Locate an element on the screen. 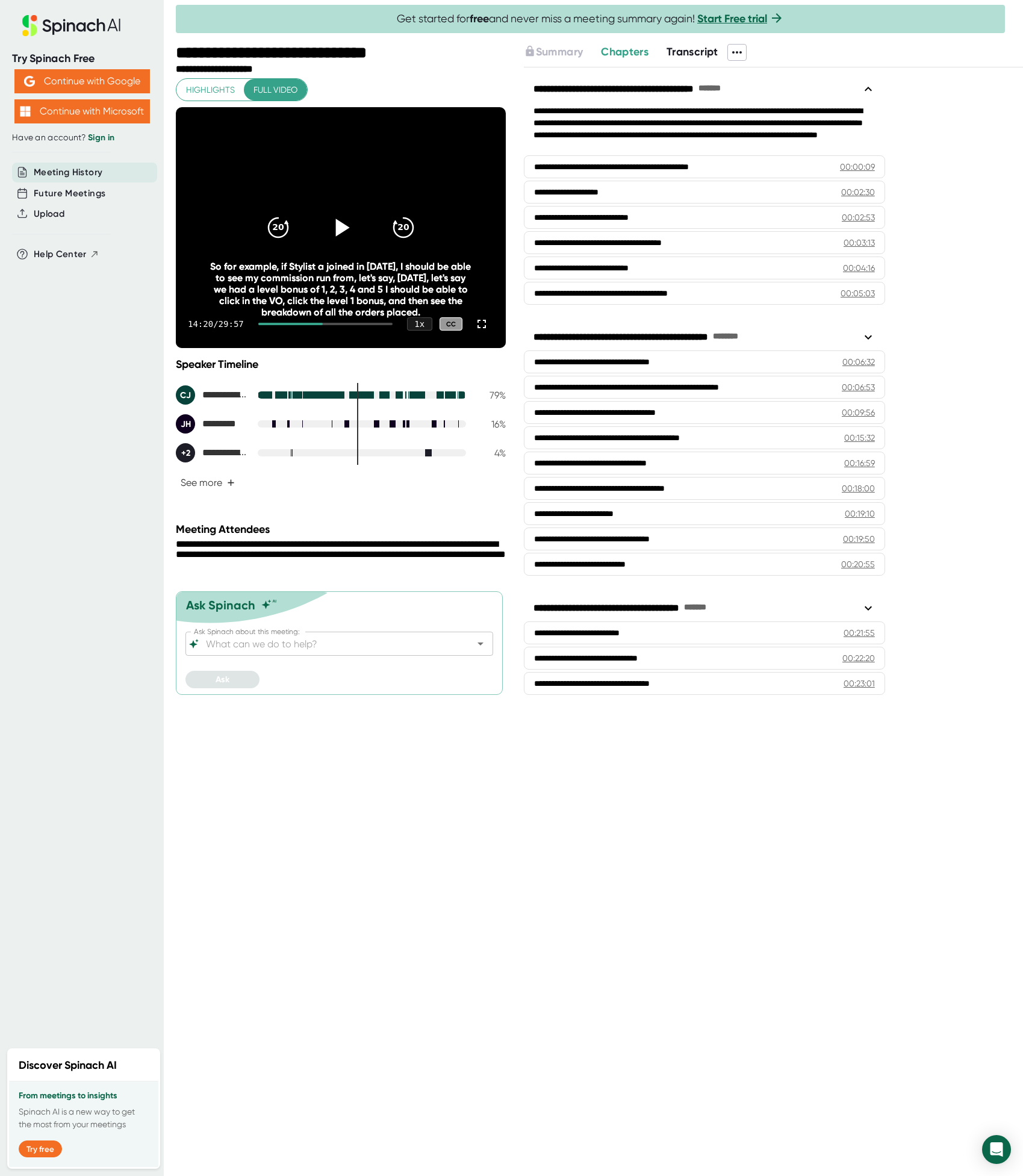  div: Meeting Attendees is located at coordinates (343, 529).